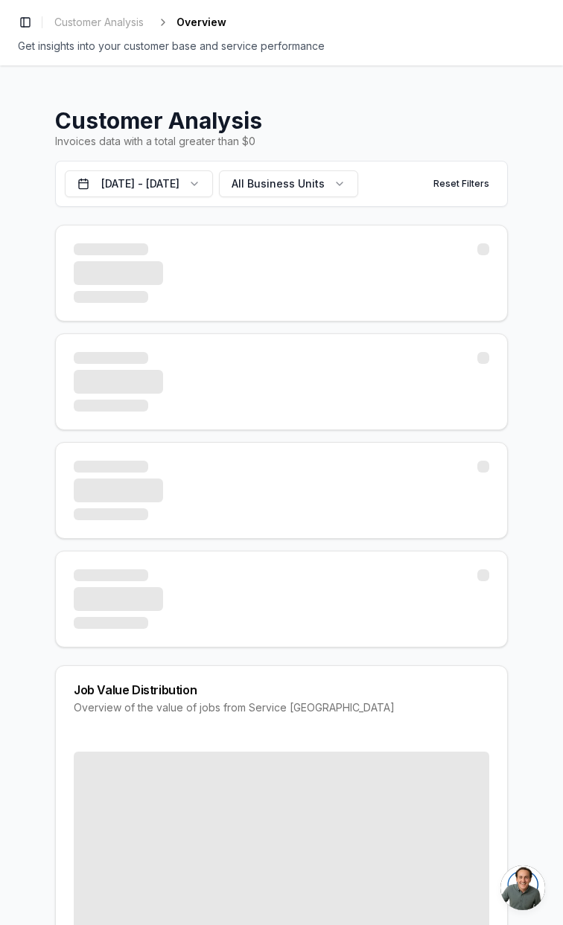 This screenshot has width=563, height=925. Describe the element at coordinates (281, 121) in the screenshot. I see `h1: Customer Analysis` at that location.